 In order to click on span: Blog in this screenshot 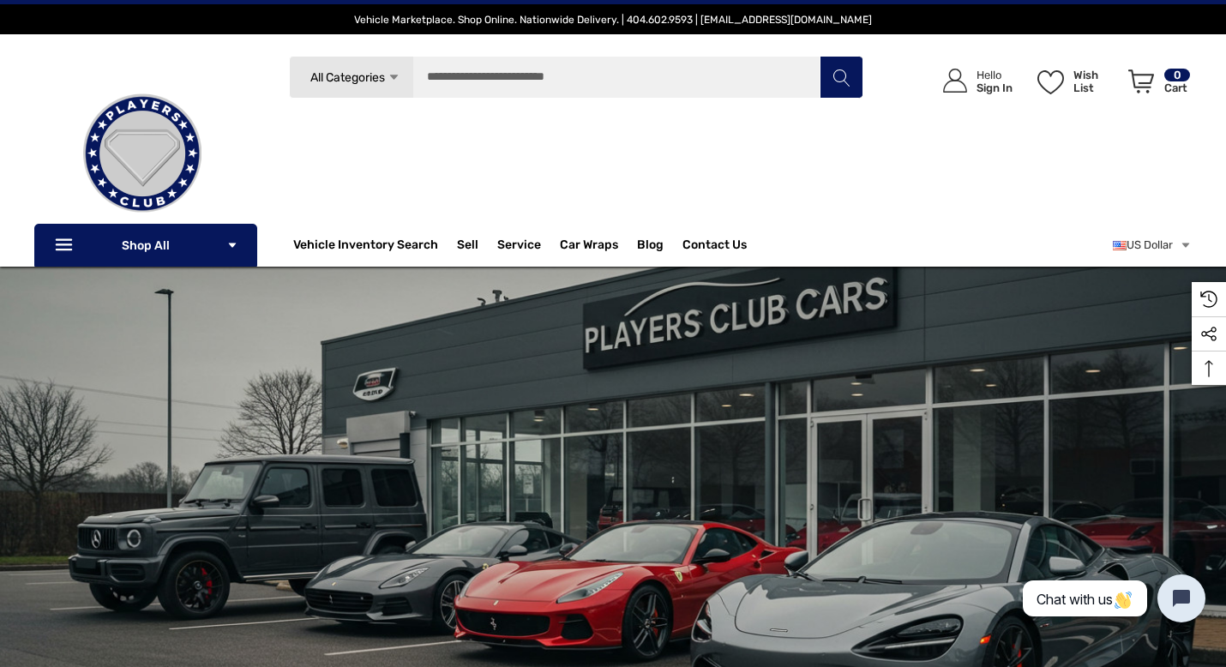, I will do `click(650, 247)`.